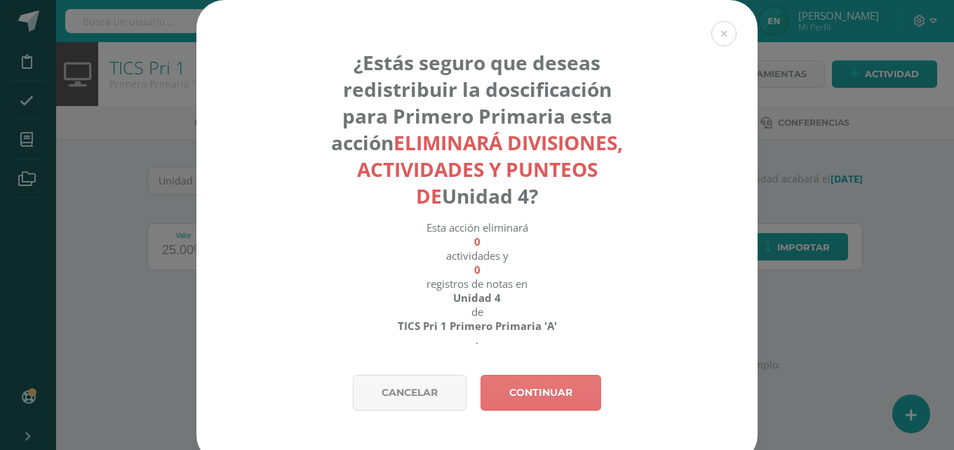 The height and width of the screenshot is (450, 954). What do you see at coordinates (724, 34) in the screenshot?
I see `button: Close (Esc)` at bounding box center [724, 34].